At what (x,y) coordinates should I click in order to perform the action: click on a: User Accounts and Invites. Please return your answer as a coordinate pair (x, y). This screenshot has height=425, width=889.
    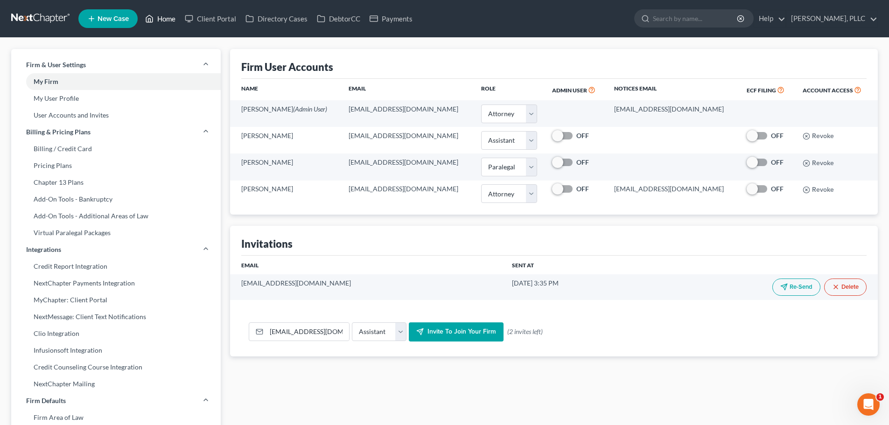
    Looking at the image, I should click on (116, 115).